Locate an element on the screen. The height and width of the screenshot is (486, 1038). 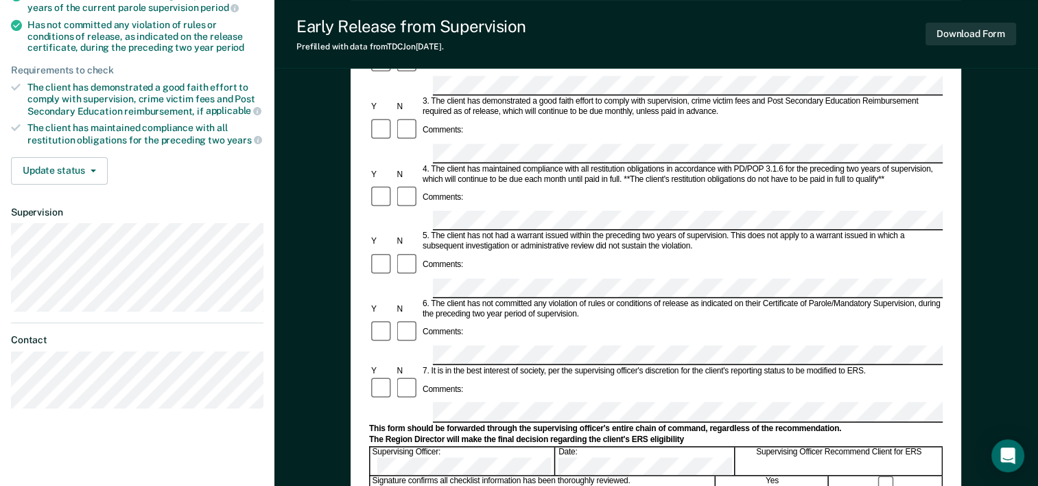
div: Early Release from Supervision is located at coordinates (411, 26).